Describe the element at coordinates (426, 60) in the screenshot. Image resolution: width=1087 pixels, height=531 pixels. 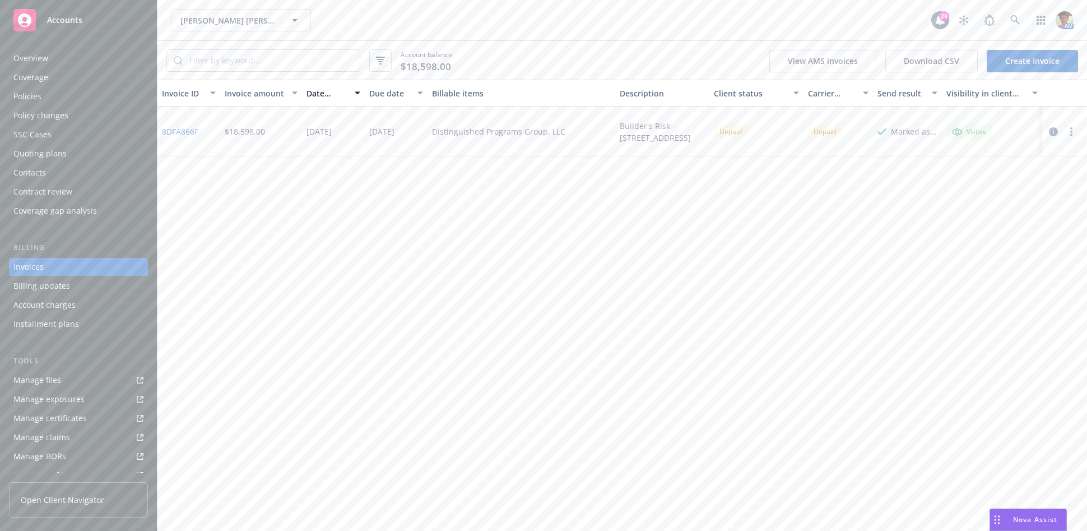
I see `span: Account balance` at that location.